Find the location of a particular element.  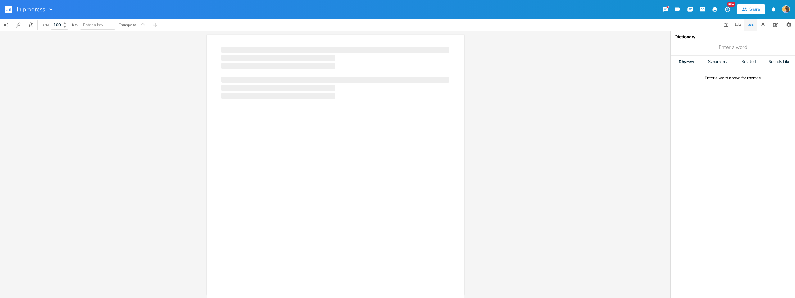

div: Transpose is located at coordinates (127, 25).